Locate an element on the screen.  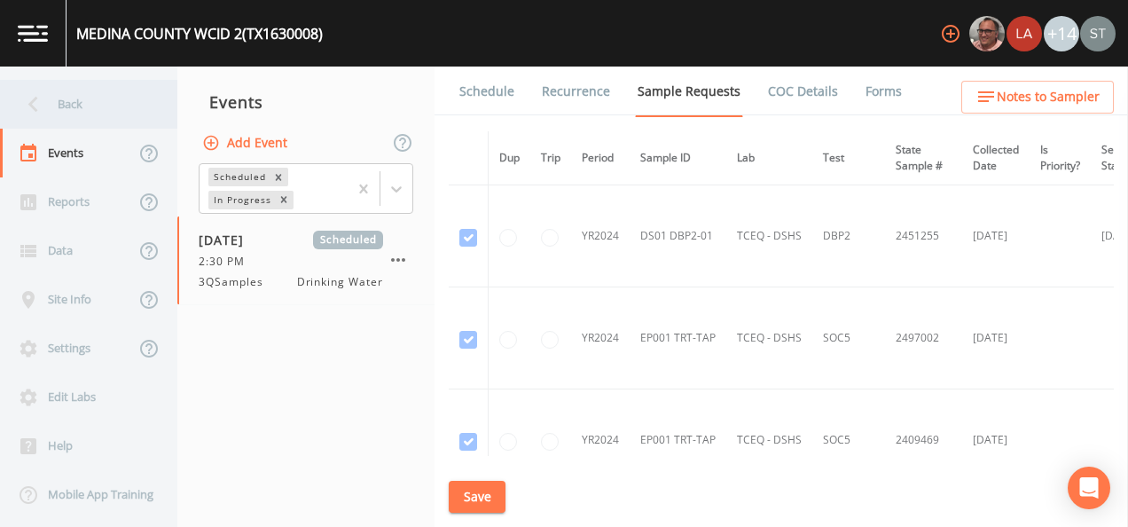
th: Test is located at coordinates (849, 158).